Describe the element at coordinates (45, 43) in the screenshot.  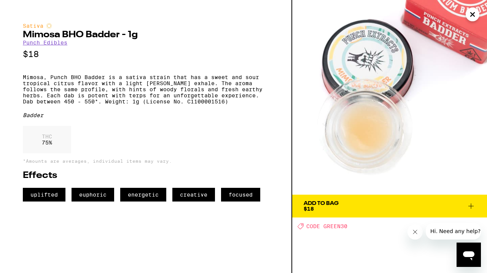
I see `a: Punch Edibles` at that location.